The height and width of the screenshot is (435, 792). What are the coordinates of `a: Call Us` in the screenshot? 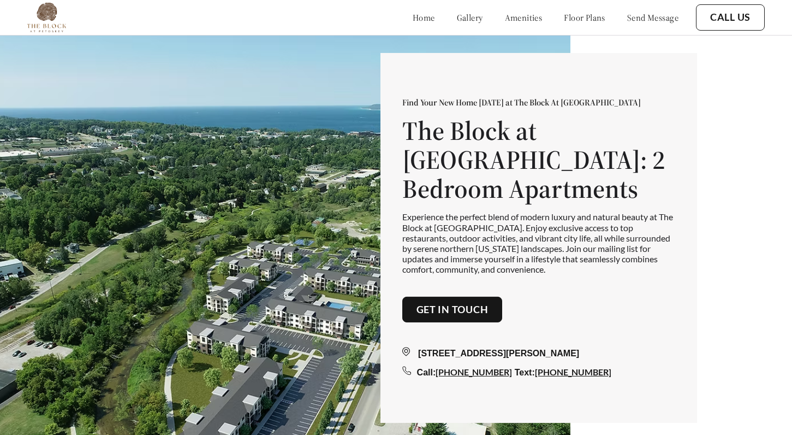 It's located at (731, 17).